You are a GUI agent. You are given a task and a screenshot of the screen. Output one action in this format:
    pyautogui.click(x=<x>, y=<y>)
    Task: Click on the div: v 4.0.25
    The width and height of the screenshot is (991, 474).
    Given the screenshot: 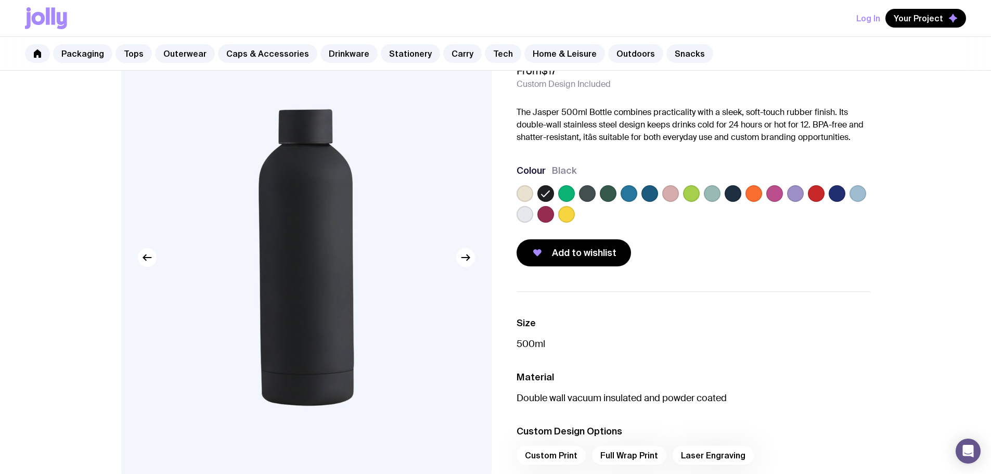 What is the action you would take?
    pyautogui.click(x=40, y=21)
    